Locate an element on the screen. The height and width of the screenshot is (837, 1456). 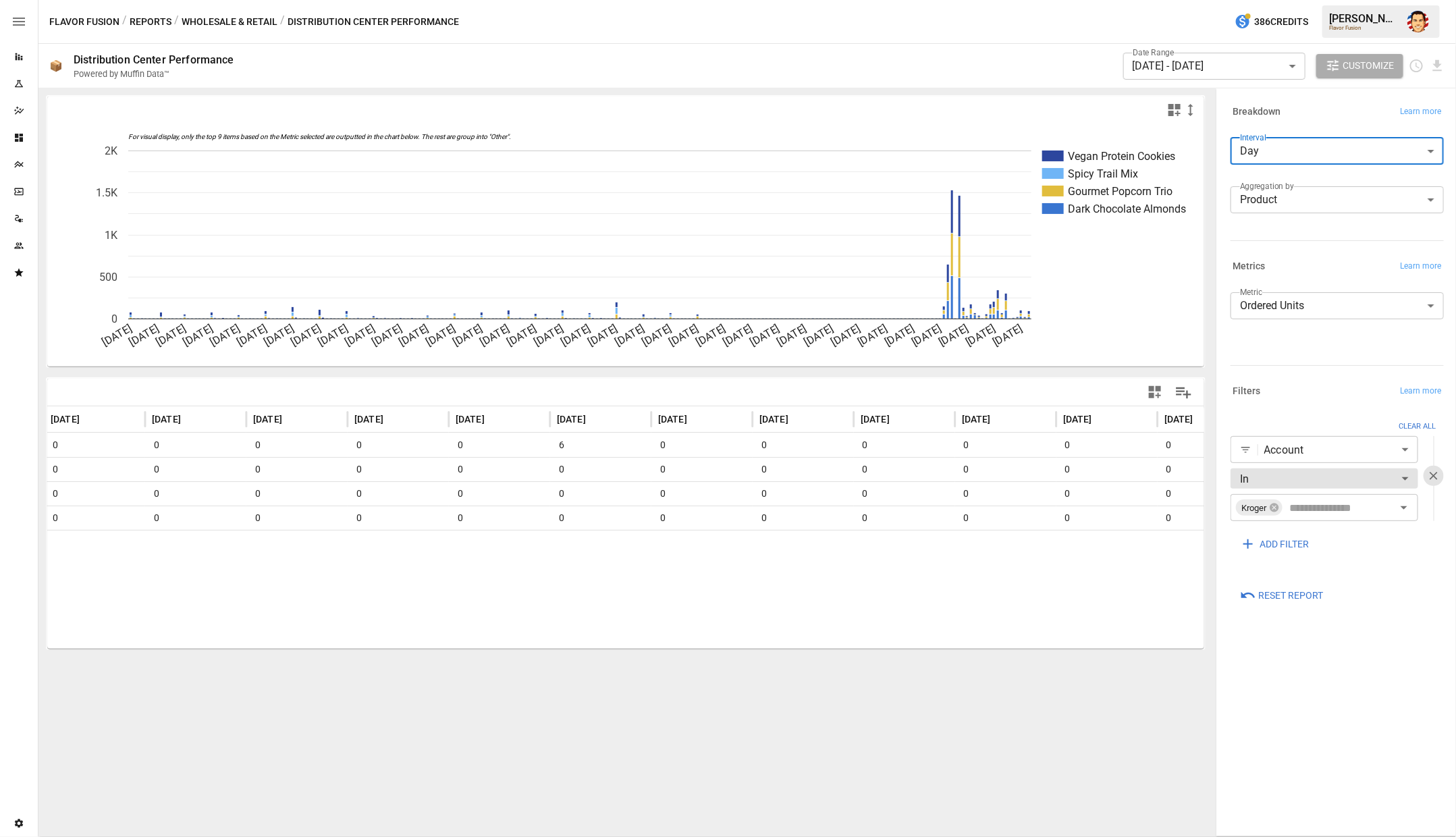
h6: Metrics is located at coordinates (1249, 266).